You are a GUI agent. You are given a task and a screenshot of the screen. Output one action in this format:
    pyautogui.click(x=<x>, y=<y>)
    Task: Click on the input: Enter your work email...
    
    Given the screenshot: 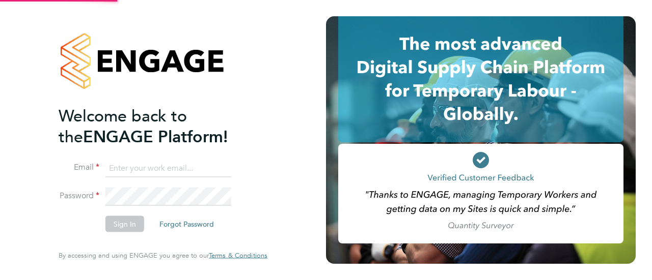 What is the action you would take?
    pyautogui.click(x=168, y=168)
    